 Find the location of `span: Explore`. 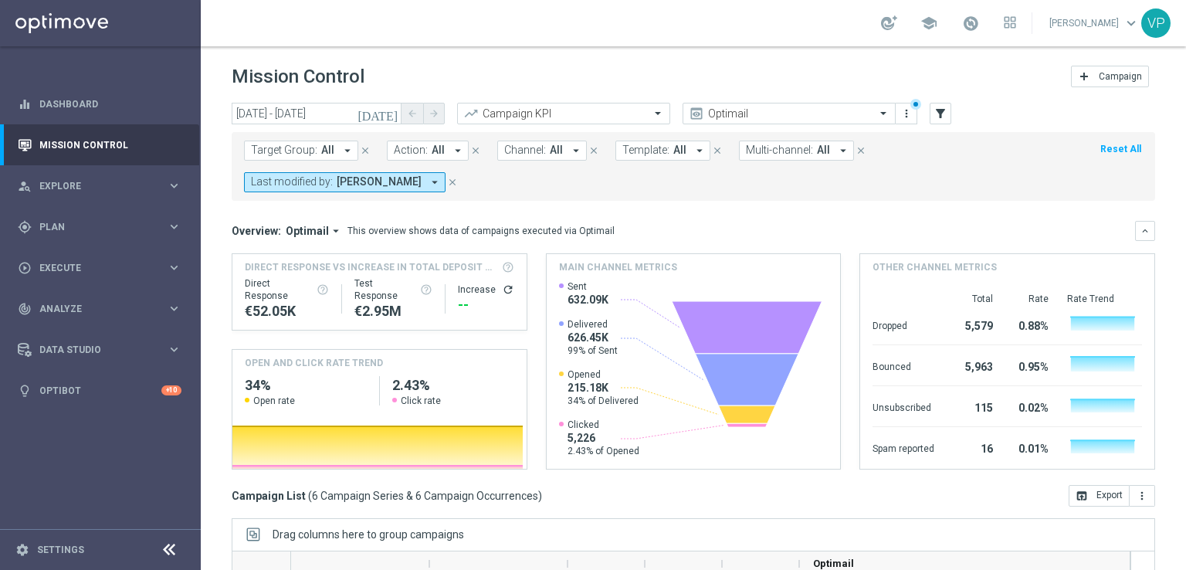

span: Explore is located at coordinates (103, 186).